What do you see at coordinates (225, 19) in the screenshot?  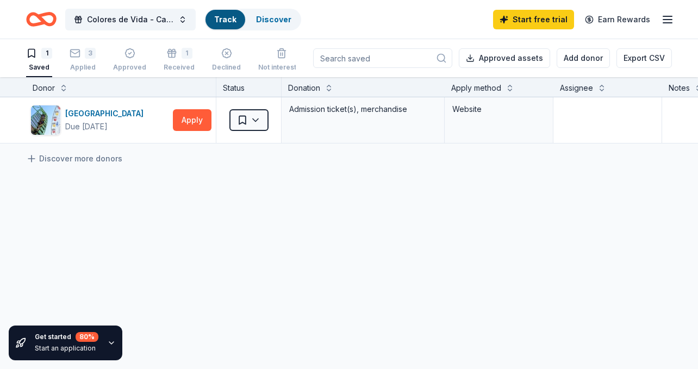 I see `a: Track` at bounding box center [225, 19].